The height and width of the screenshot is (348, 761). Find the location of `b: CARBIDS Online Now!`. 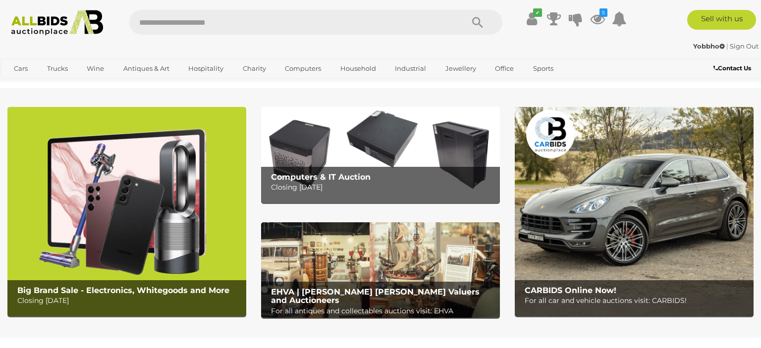

b: CARBIDS Online Now! is located at coordinates (570, 290).